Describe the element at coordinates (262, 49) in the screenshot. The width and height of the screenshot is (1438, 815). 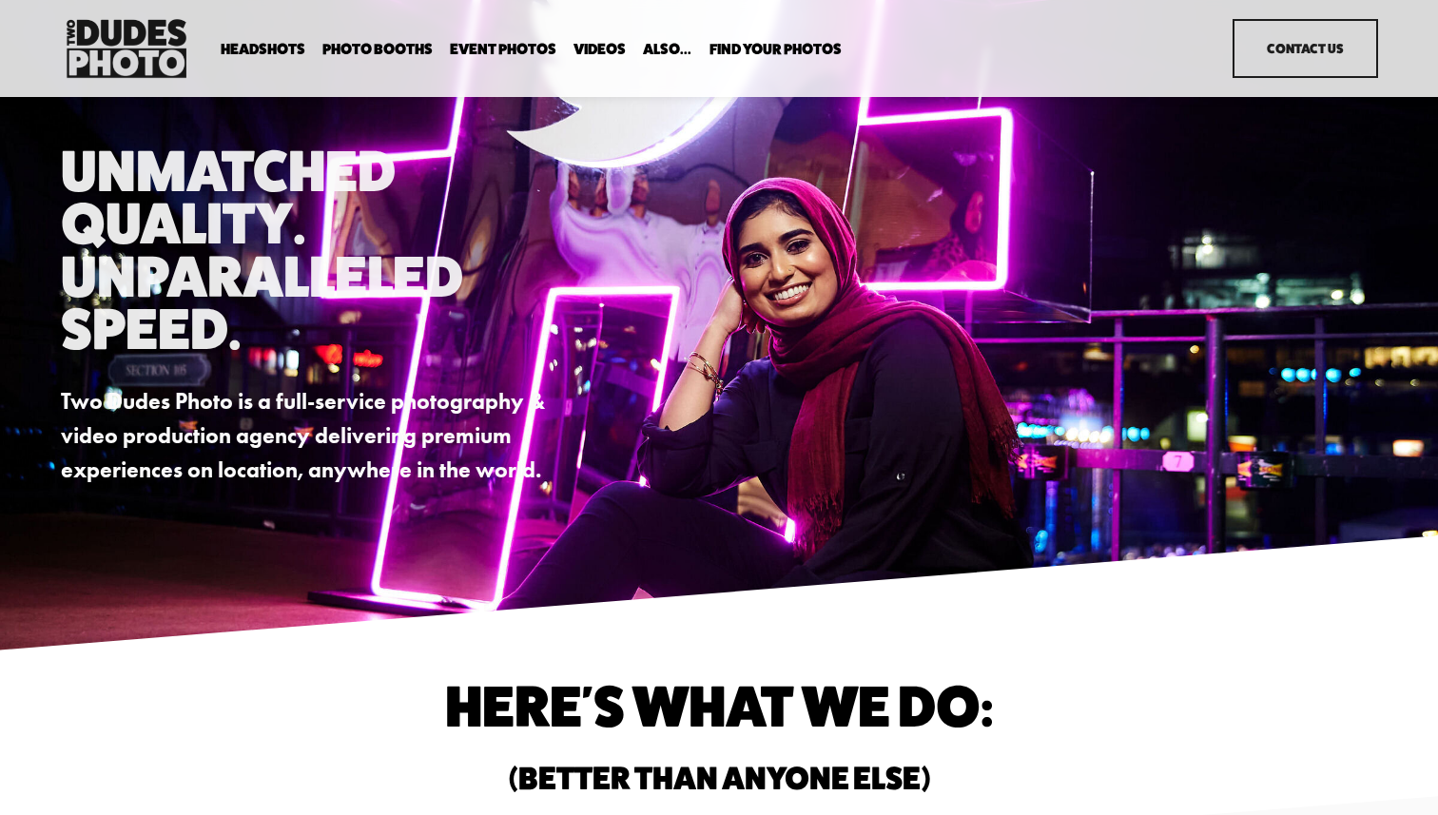
I see `span: Headshots` at that location.